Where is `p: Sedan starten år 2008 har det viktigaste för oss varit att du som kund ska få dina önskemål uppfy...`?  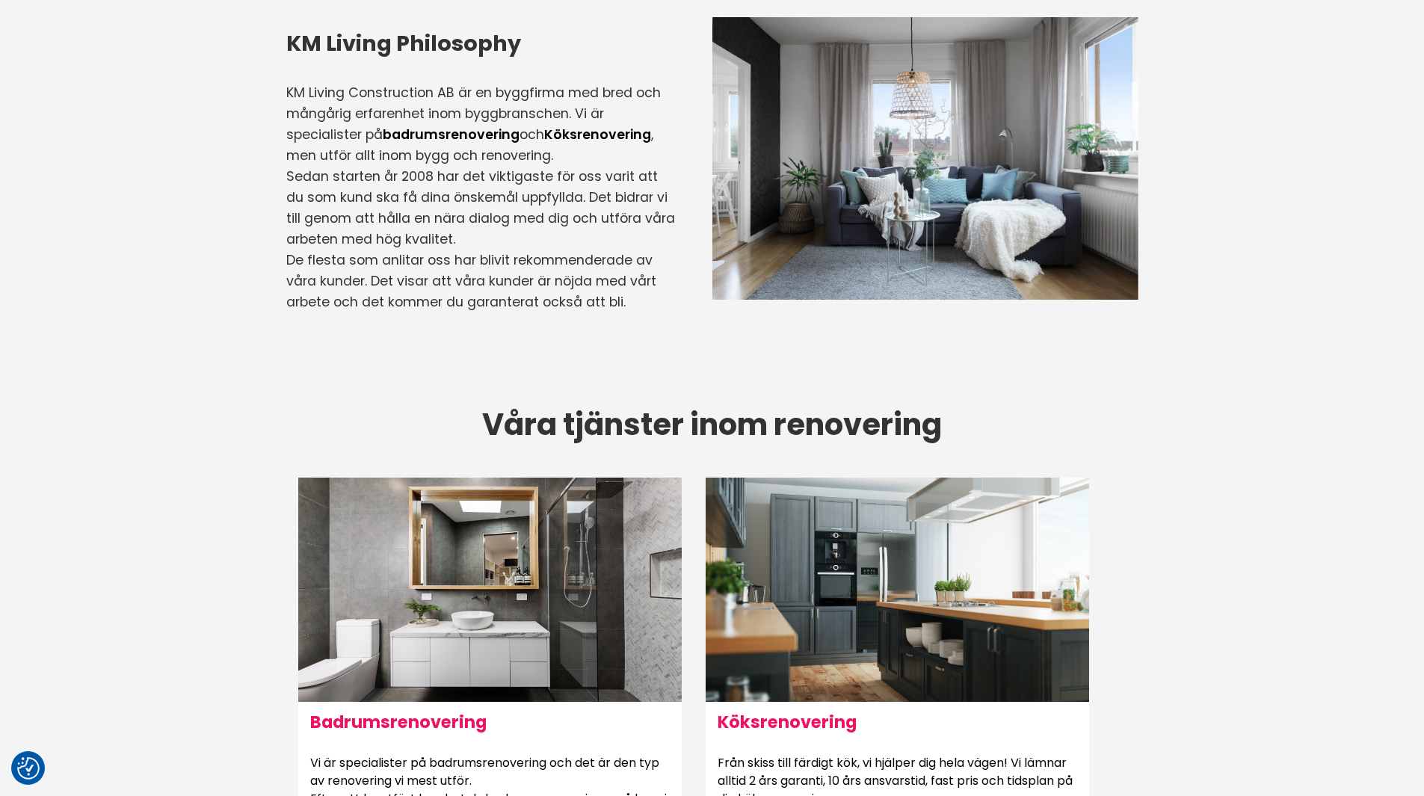 p: Sedan starten år 2008 har det viktigaste för oss varit att du som kund ska få dina önskemål uppfy... is located at coordinates (481, 208).